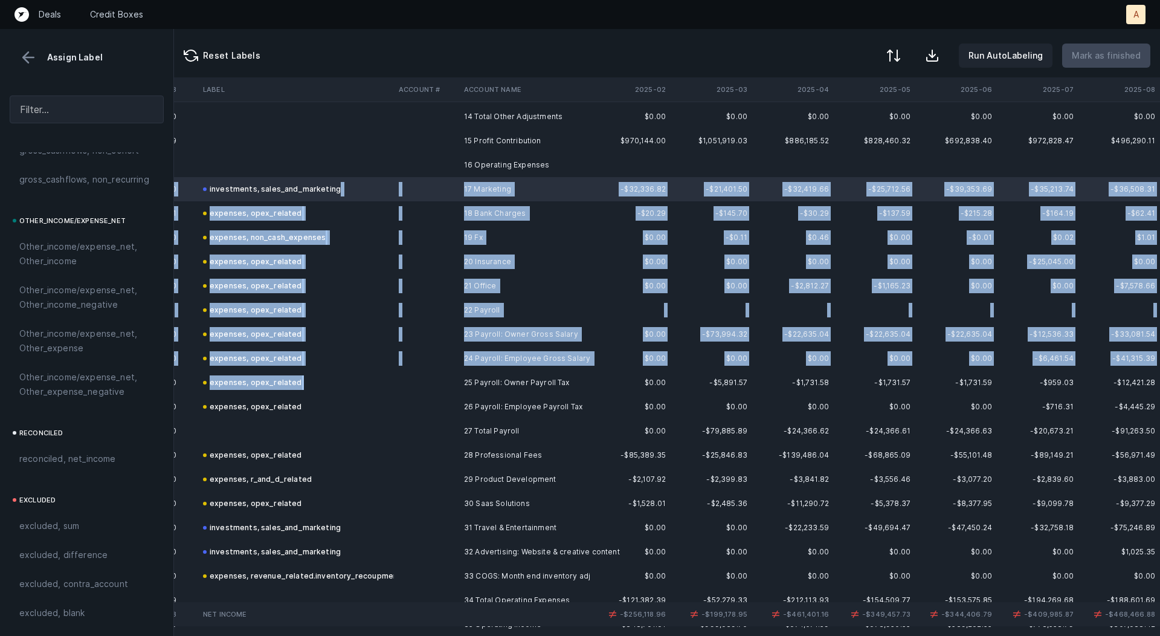  Describe the element at coordinates (1037, 479) in the screenshot. I see `td: -$2,839.60` at that location.